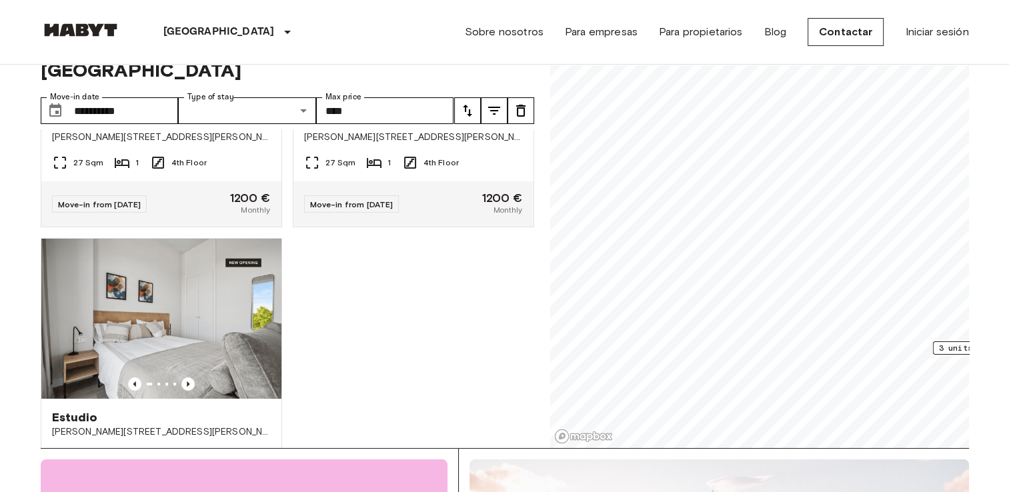 This screenshot has height=492, width=1009. What do you see at coordinates (583, 436) in the screenshot?
I see `a: Mapbox logo` at bounding box center [583, 436].